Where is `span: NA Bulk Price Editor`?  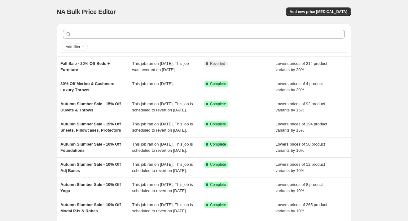
span: NA Bulk Price Editor is located at coordinates (86, 12).